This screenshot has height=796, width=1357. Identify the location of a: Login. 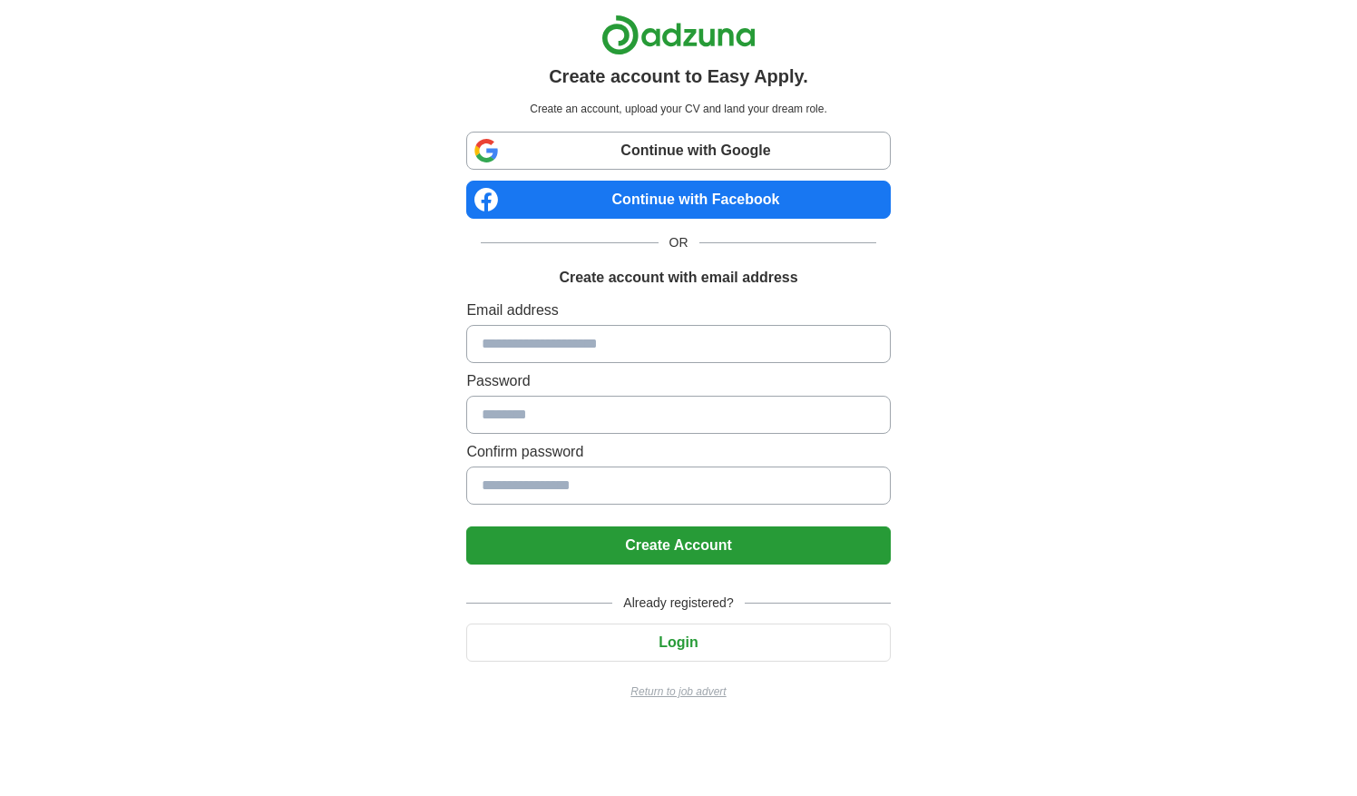
(678, 641).